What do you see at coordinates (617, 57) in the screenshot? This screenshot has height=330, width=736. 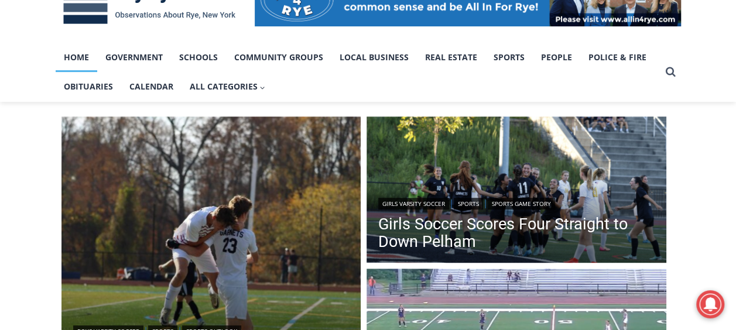 I see `a: Police & Fire` at bounding box center [617, 57].